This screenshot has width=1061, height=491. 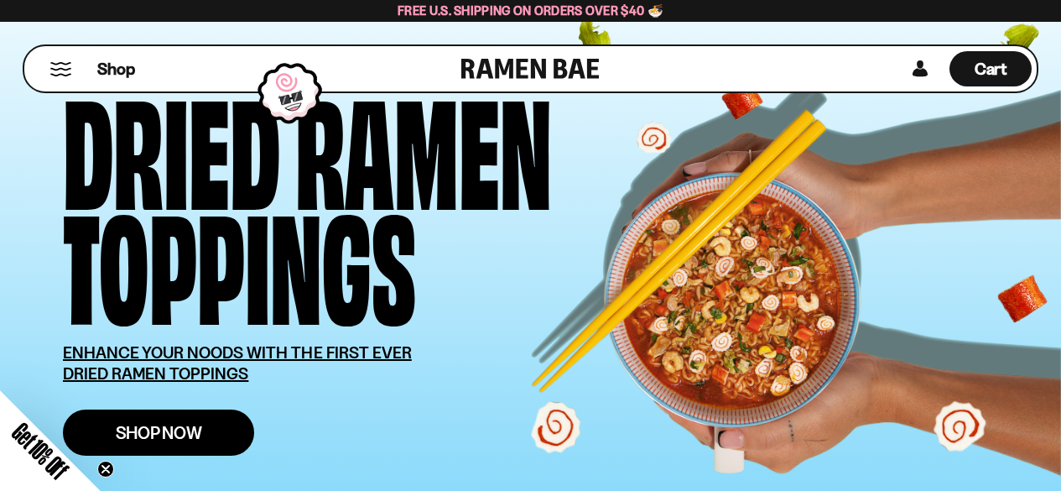 What do you see at coordinates (60, 69) in the screenshot?
I see `button: Mobile Menu Trigger` at bounding box center [60, 69].